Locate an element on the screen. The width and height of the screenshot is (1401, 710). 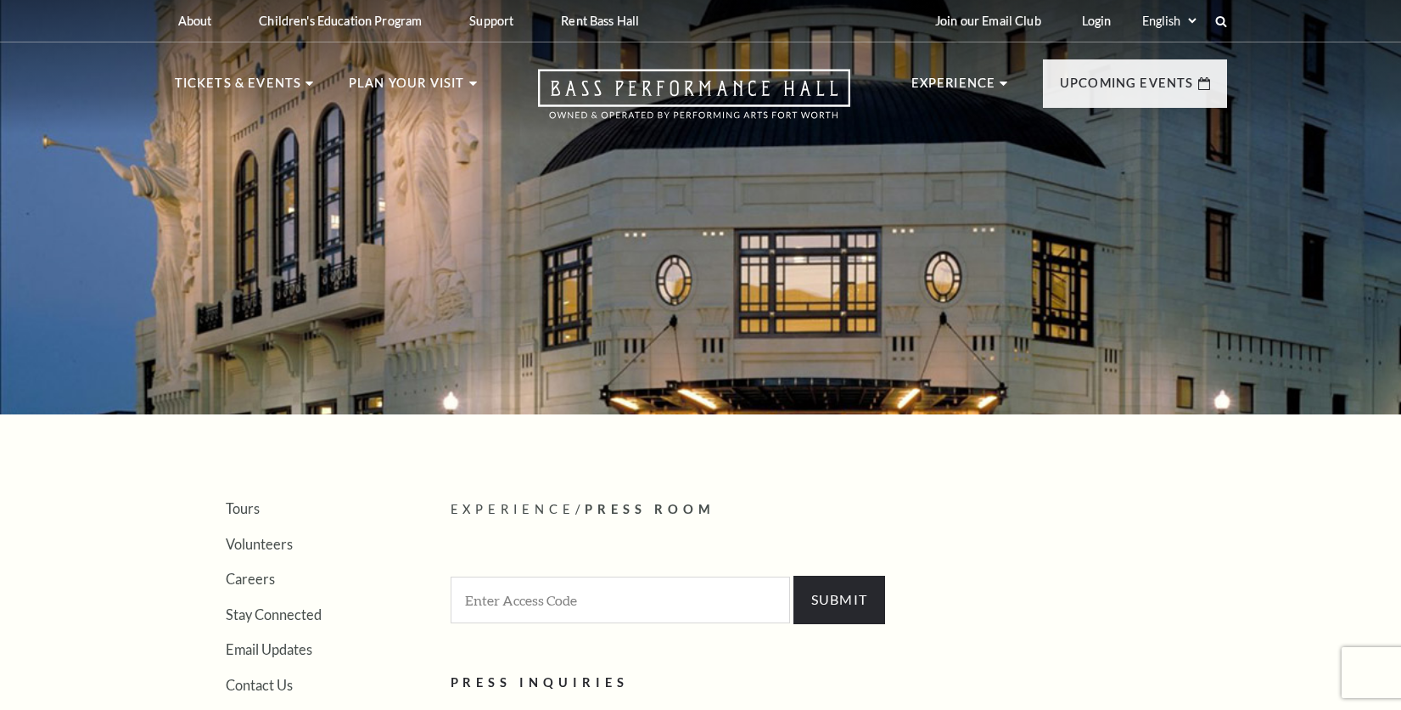
h2: PRESS INQUIRIES is located at coordinates (727, 682).